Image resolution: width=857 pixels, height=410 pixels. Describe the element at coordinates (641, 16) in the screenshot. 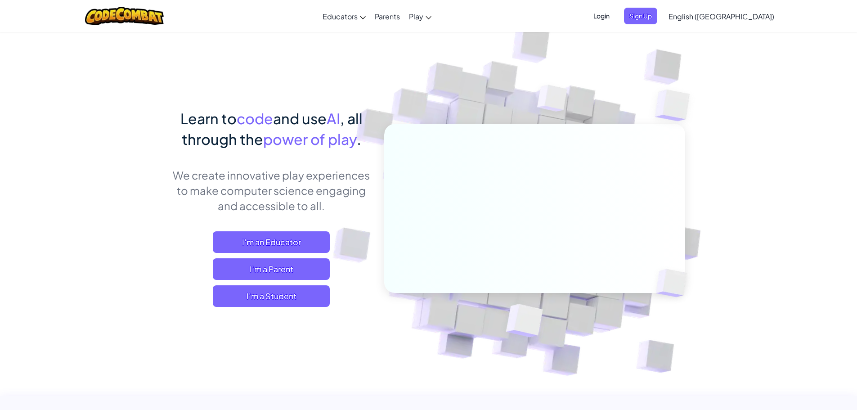

I see `span: Sign Up` at that location.